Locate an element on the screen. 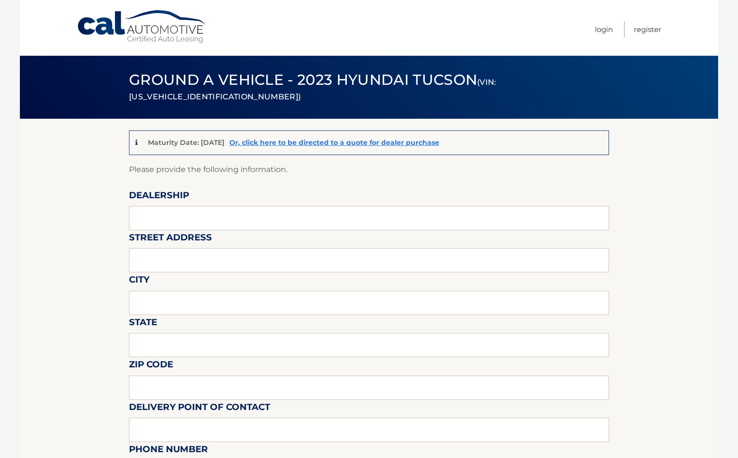 This screenshot has width=738, height=458. label: Zip Code is located at coordinates (151, 366).